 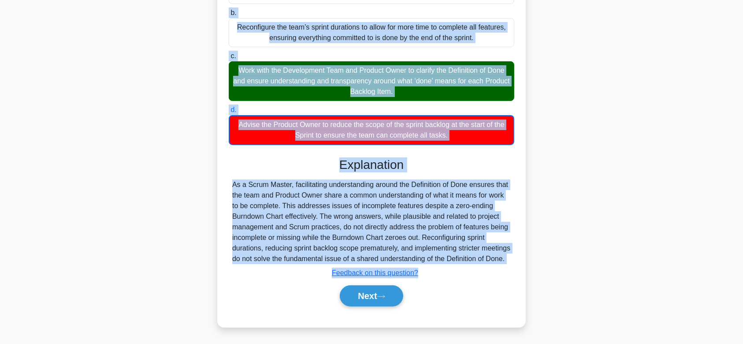 I want to click on div: Reconfigure the team’s sprint durations to allow for more time to complete all features, ensuring..., so click(x=371, y=33).